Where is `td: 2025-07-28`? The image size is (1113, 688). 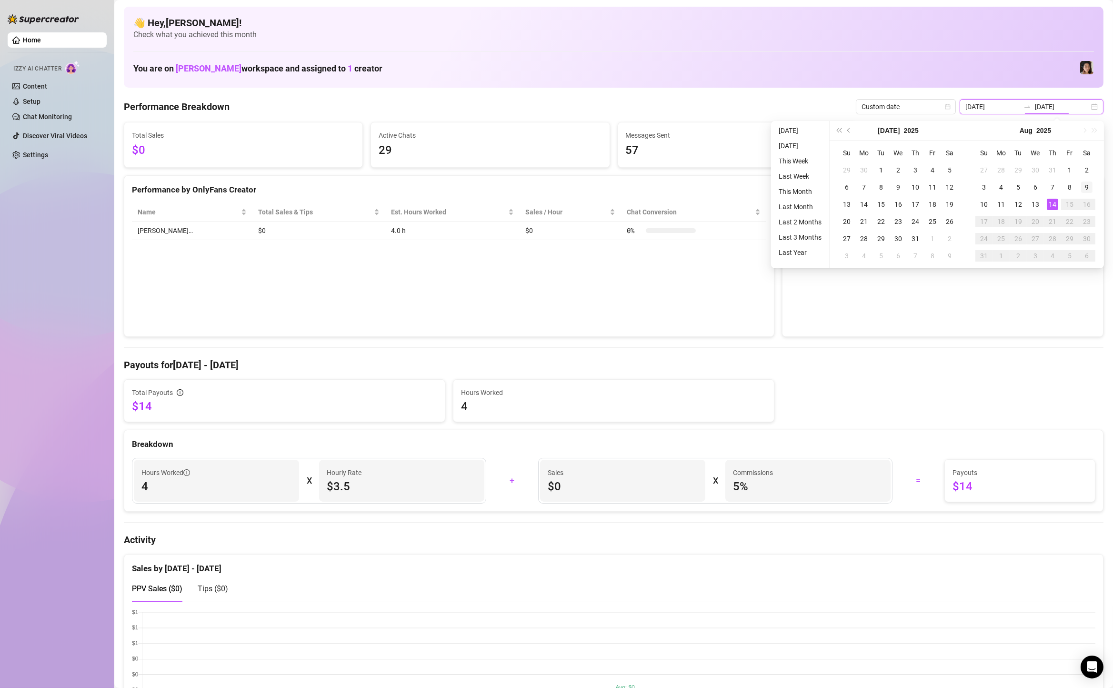
td: 2025-07-28 is located at coordinates (1001, 170).